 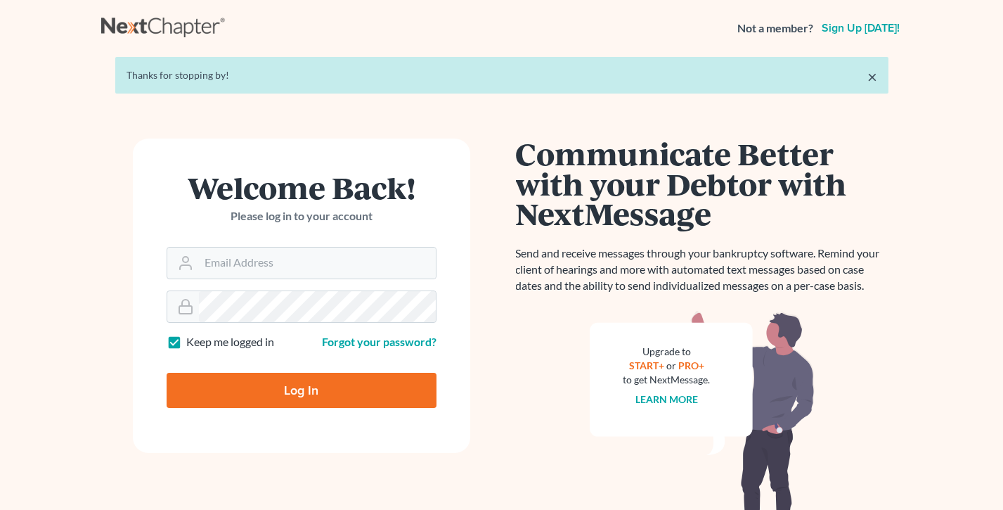 I want to click on p: Send and receive messages through your bankruptcy software. Remind your client of hearings and mo..., so click(x=702, y=269).